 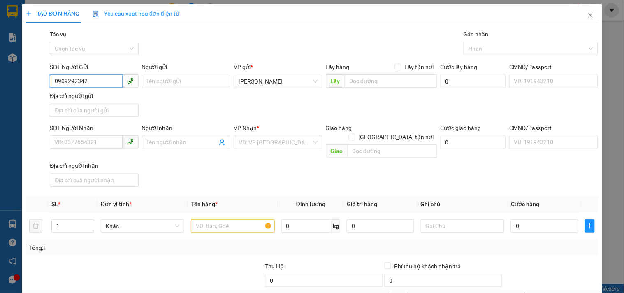 I want to click on div: Người nhận, so click(x=186, y=128).